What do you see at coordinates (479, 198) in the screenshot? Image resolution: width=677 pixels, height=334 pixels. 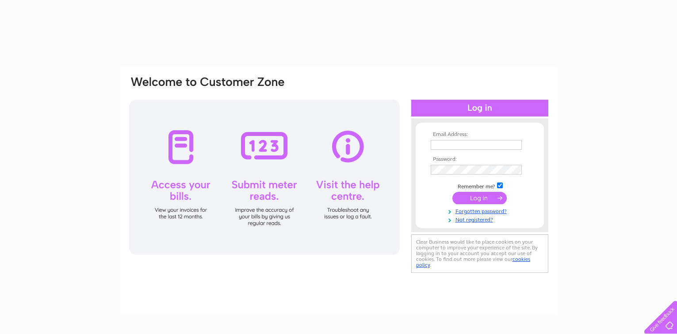 I see `input: Submit` at bounding box center [479, 198].